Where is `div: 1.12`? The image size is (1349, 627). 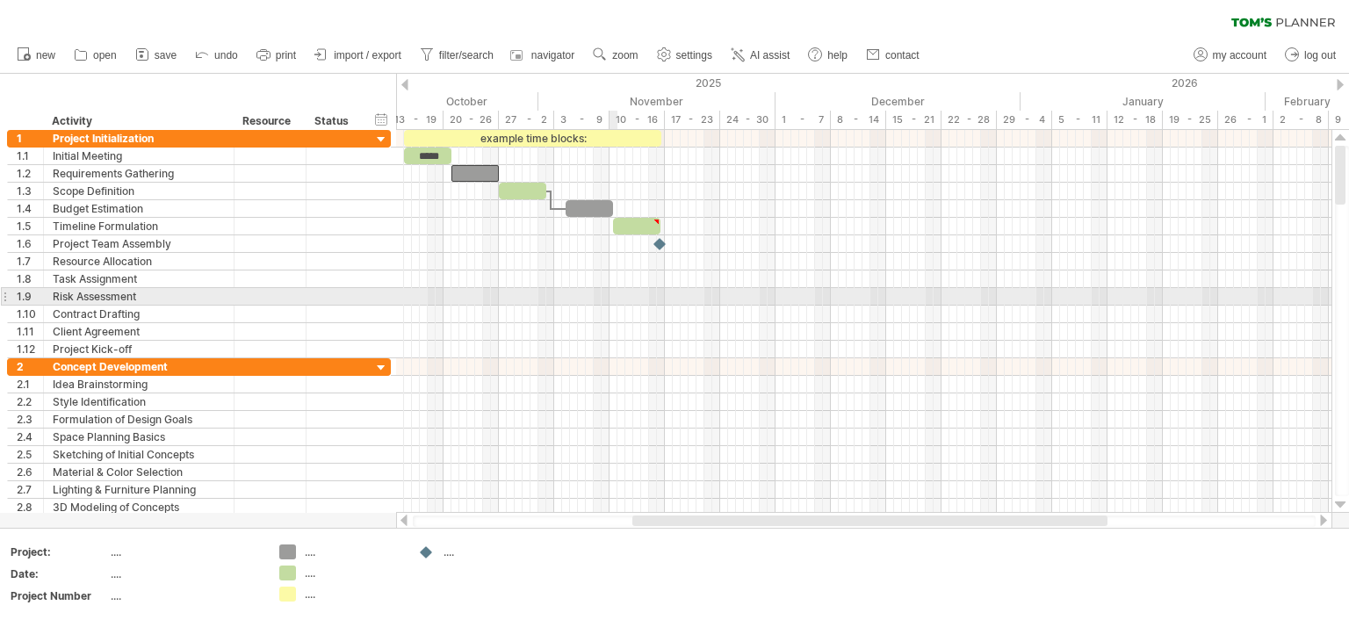 div: 1.12 is located at coordinates (30, 349).